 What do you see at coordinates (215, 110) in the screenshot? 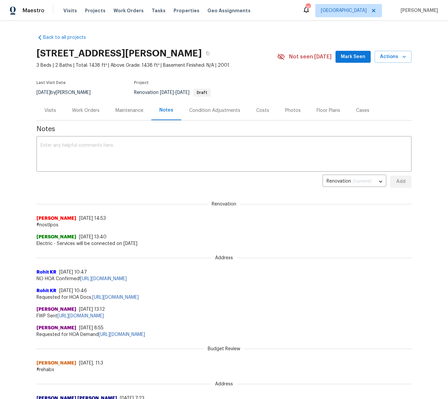
I see `div: Condition Adjustments` at bounding box center [215, 110].